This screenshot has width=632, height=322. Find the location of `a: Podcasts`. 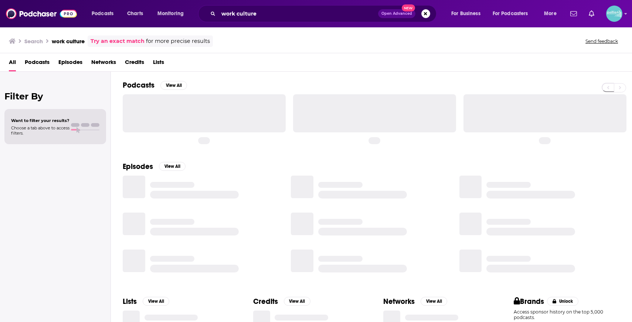

a: Podcasts is located at coordinates (37, 64).